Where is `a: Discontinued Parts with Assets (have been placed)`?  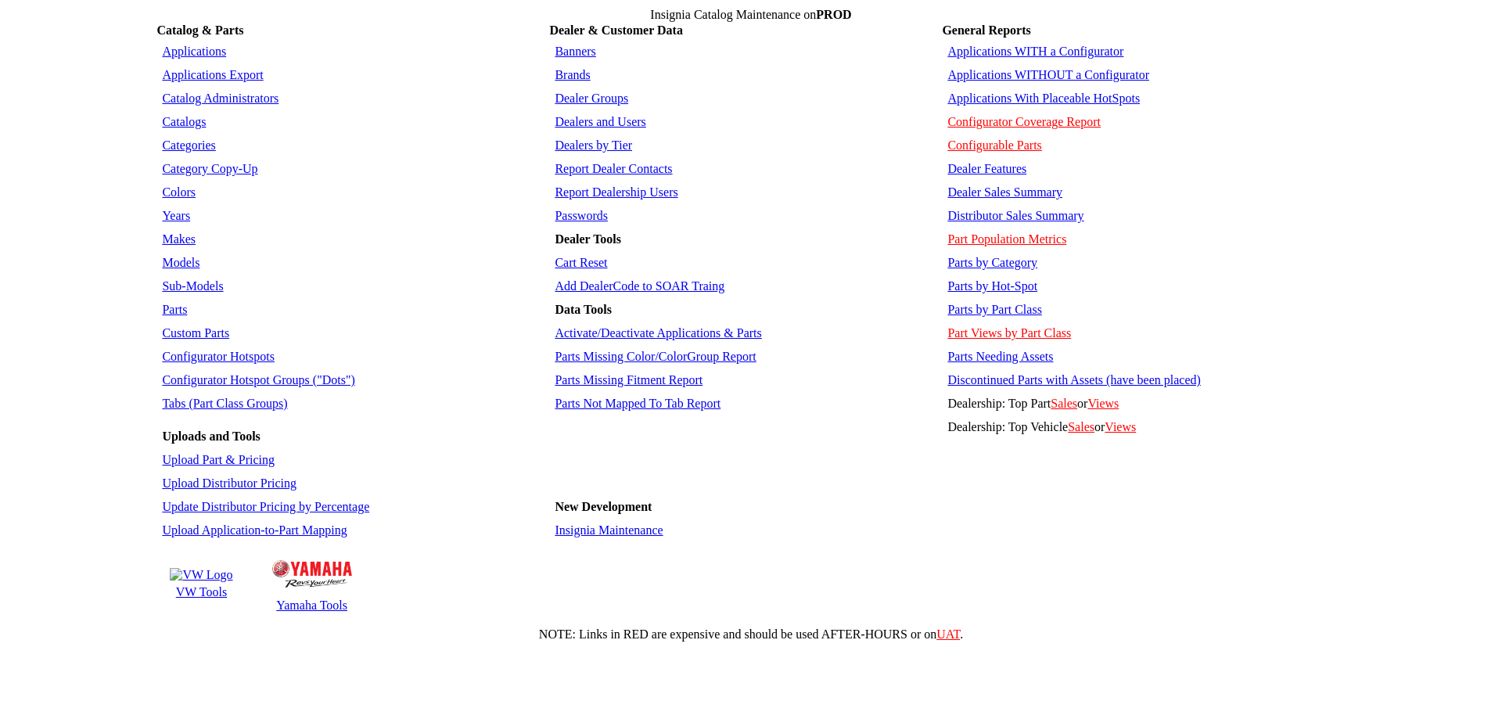
a: Discontinued Parts with Assets (have been placed) is located at coordinates (1073, 379).